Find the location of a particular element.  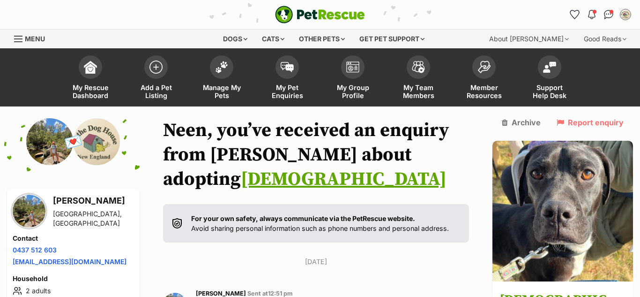

img: In The Doghouse, New England profile pic is located at coordinates (97, 142).